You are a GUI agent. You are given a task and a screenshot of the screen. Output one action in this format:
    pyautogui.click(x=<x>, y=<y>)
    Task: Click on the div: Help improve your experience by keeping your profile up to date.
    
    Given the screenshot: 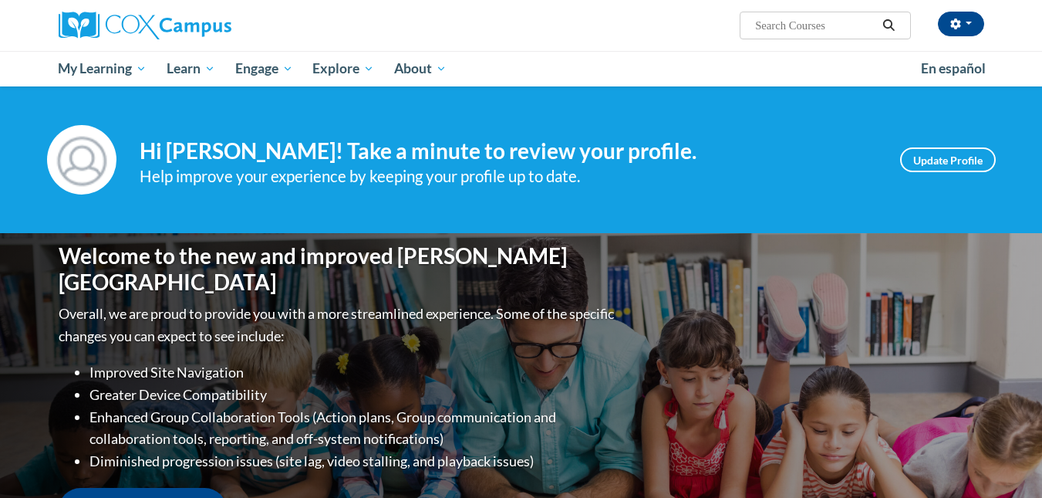 What is the action you would take?
    pyautogui.click(x=509, y=176)
    